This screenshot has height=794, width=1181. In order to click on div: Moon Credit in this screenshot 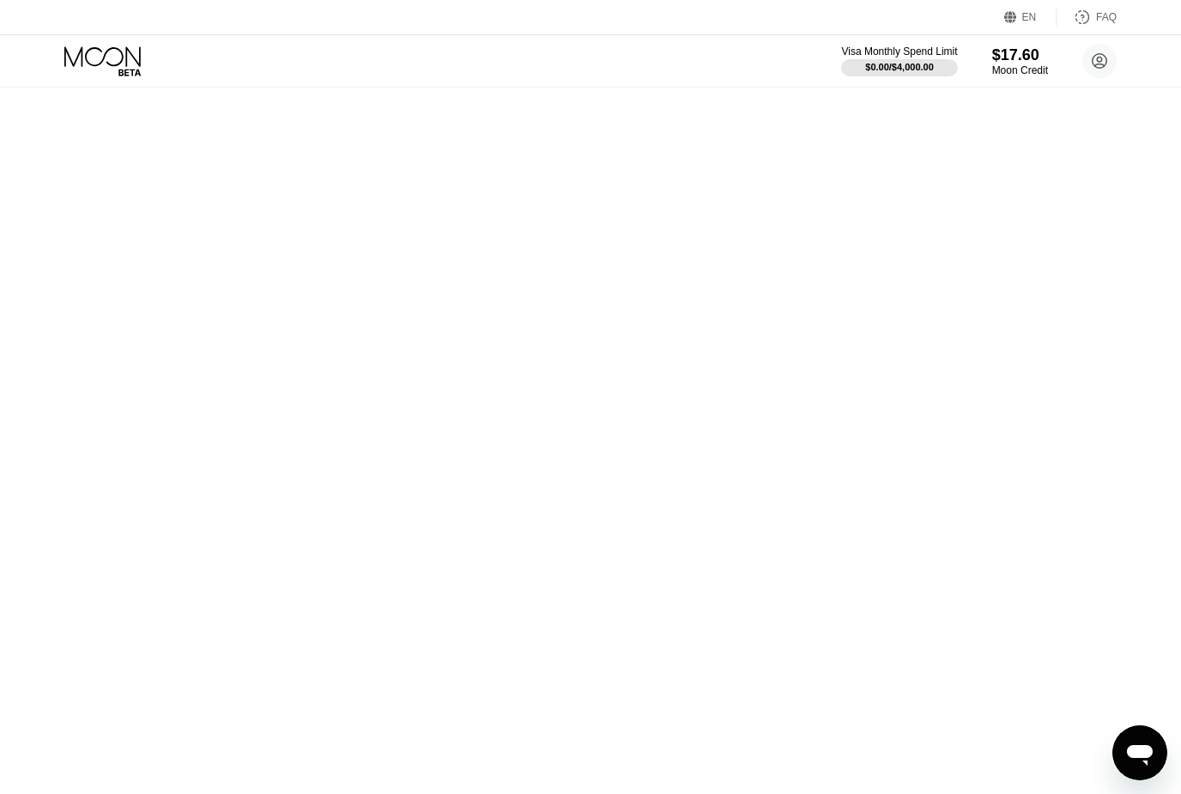, I will do `click(1020, 70)`.